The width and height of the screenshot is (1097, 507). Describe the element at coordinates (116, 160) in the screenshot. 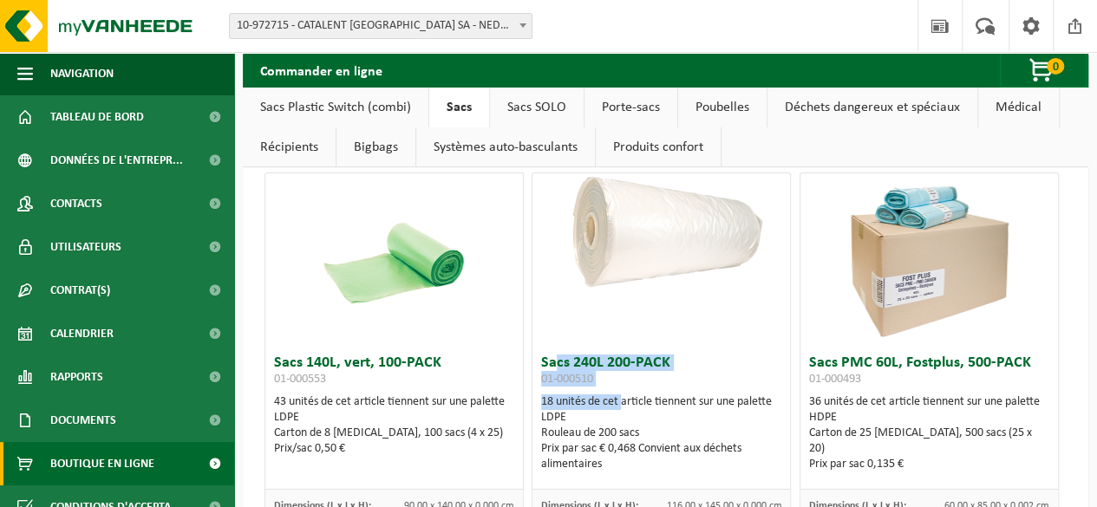

I see `span: Données de l'entrepr...` at that location.